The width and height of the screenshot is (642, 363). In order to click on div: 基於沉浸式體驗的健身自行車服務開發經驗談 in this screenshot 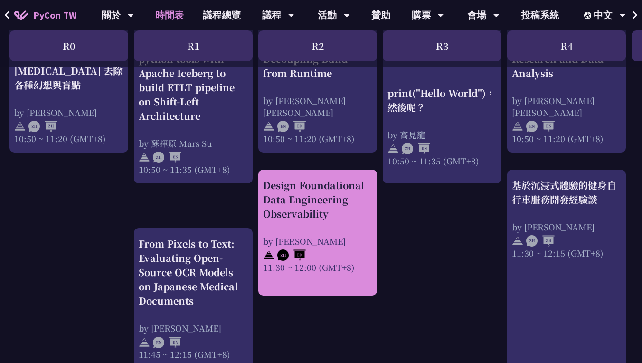, I will do `click(566, 192)`.